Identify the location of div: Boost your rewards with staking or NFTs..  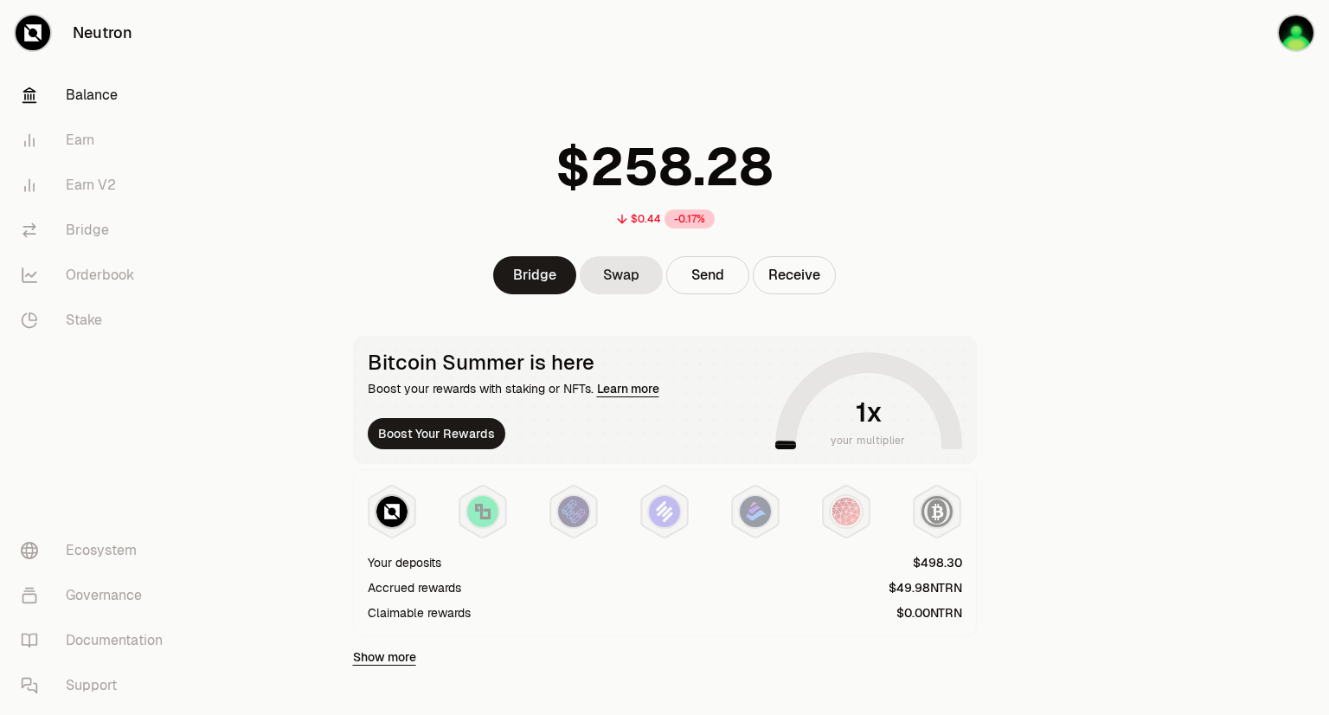
(513, 388).